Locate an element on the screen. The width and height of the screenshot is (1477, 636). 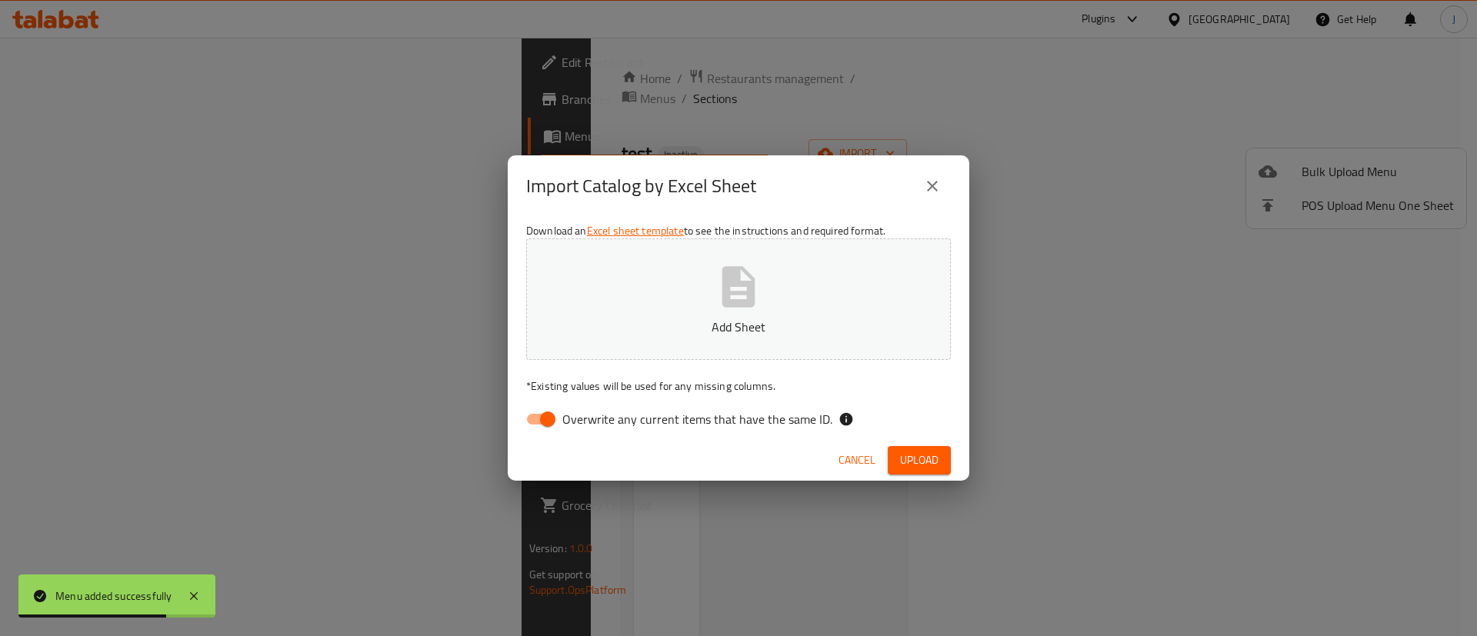
span: Cancel is located at coordinates (857, 460).